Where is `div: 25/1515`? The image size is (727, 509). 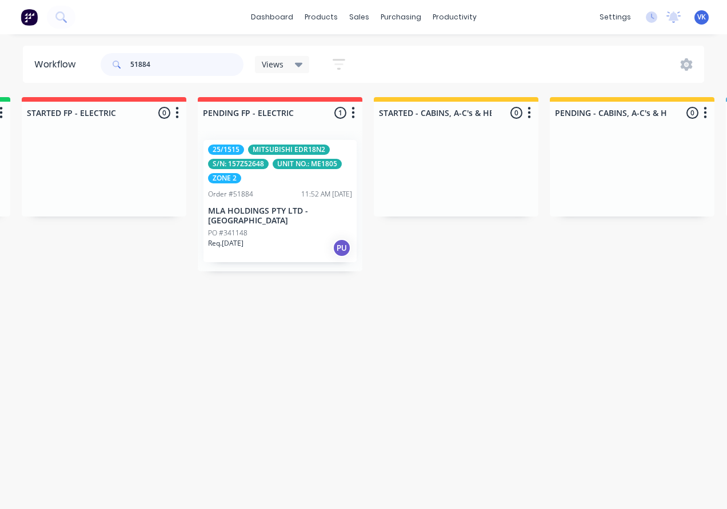 div: 25/1515 is located at coordinates (226, 150).